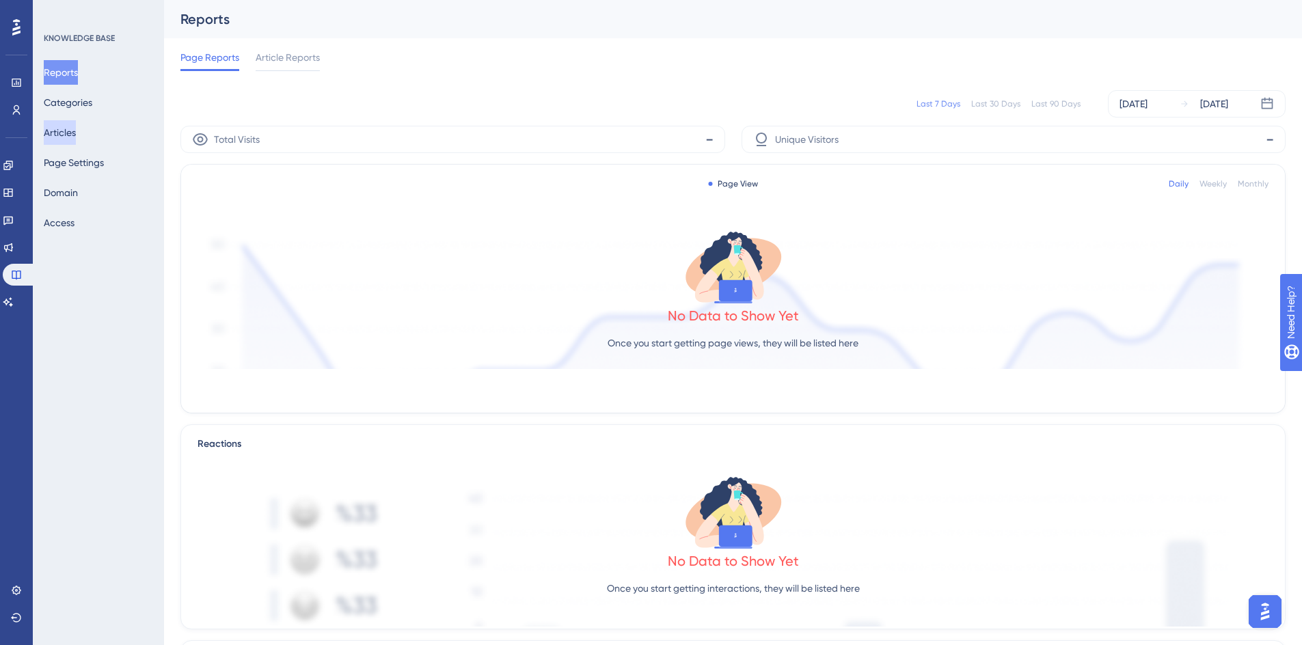 The image size is (1302, 645). I want to click on div: Daily, so click(1179, 184).